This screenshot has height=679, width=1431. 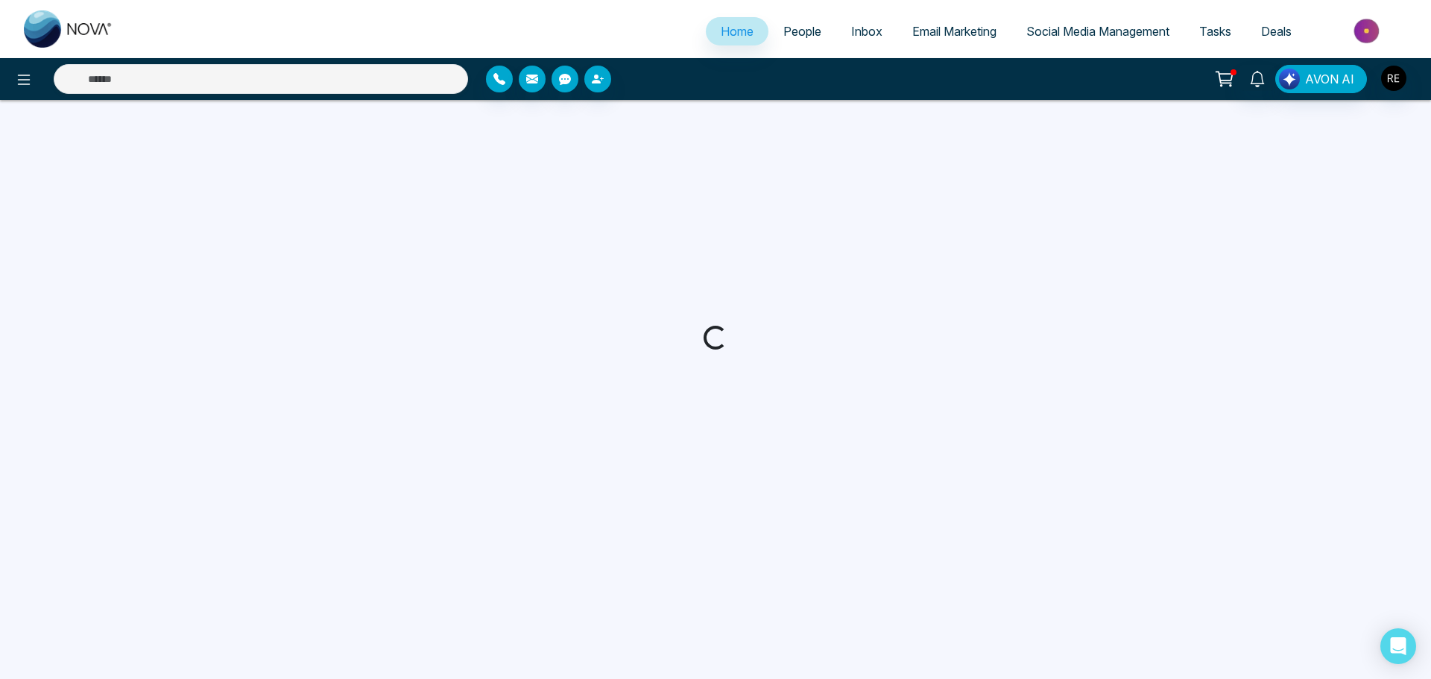 I want to click on span: Home, so click(x=737, y=31).